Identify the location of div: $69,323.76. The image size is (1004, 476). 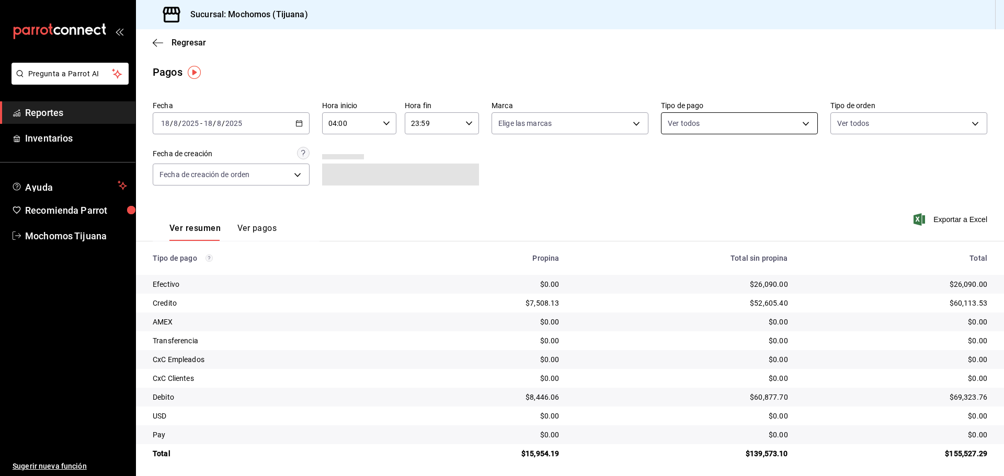
(896, 397).